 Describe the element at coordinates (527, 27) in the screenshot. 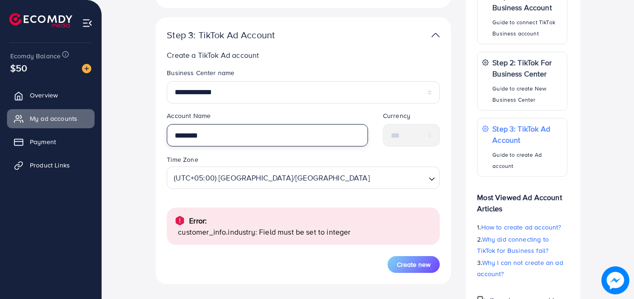

I see `p: Guide to connect TikTok Business account` at that location.